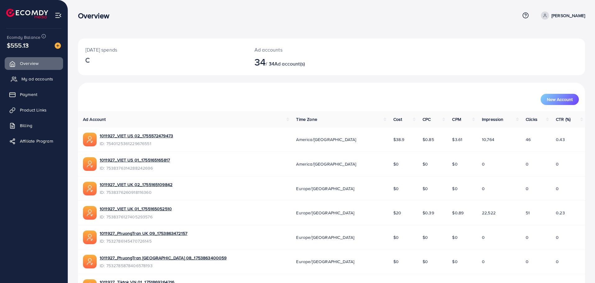  Describe the element at coordinates (489, 213) in the screenshot. I see `span: 22,522` at that location.